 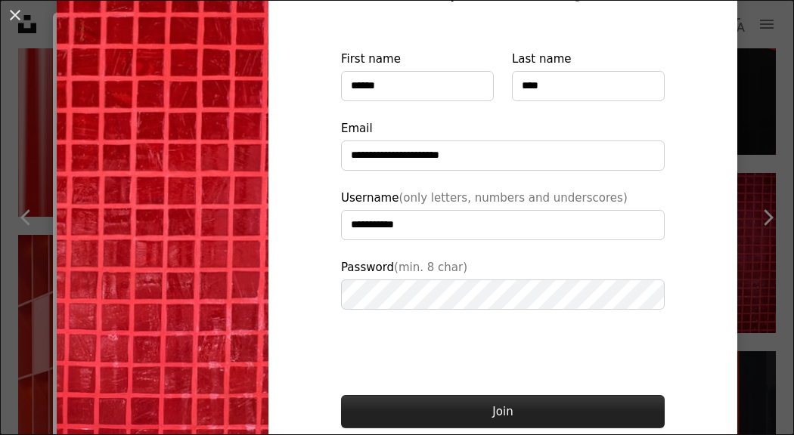 I want to click on span: (min. 8 char), so click(x=430, y=268).